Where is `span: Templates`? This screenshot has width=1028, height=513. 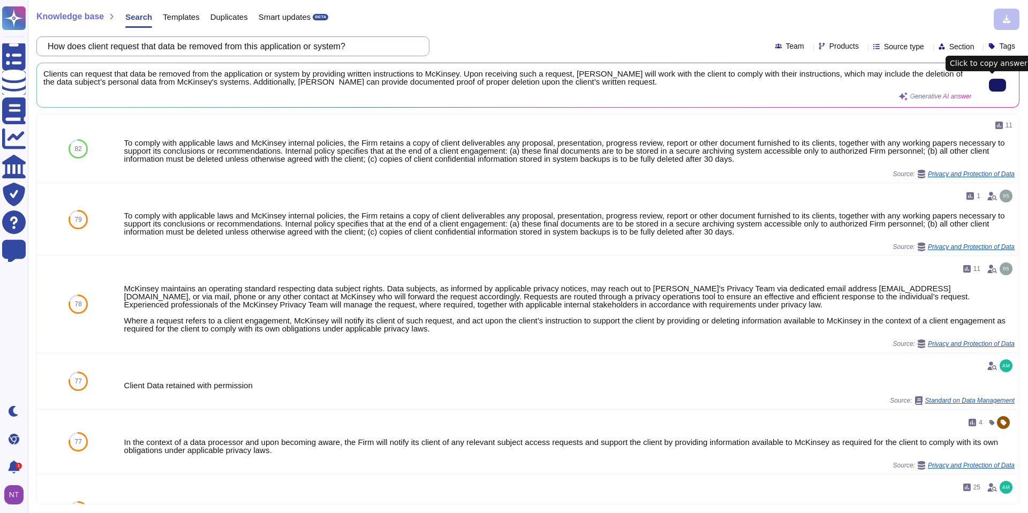
span: Templates is located at coordinates (181, 17).